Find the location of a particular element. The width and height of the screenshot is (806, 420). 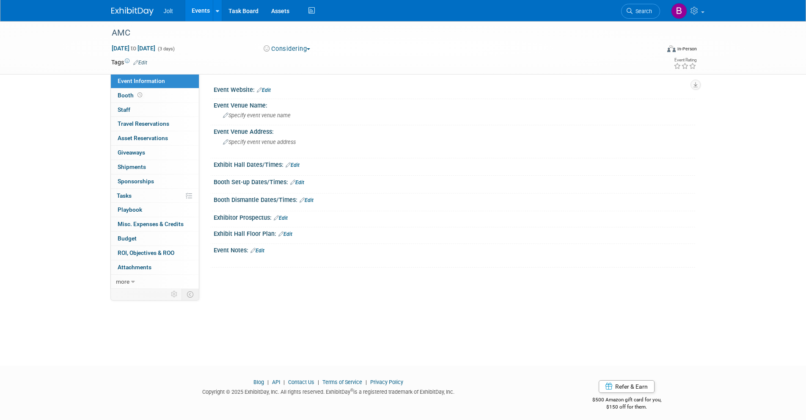

span: Sponsorships is located at coordinates (136, 181).